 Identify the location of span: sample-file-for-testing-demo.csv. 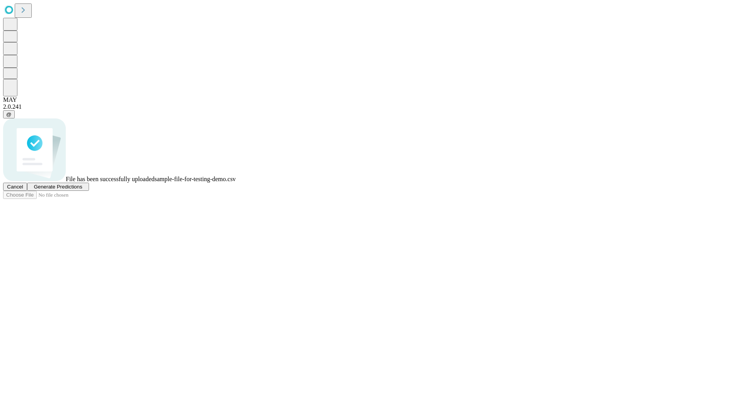
(195, 179).